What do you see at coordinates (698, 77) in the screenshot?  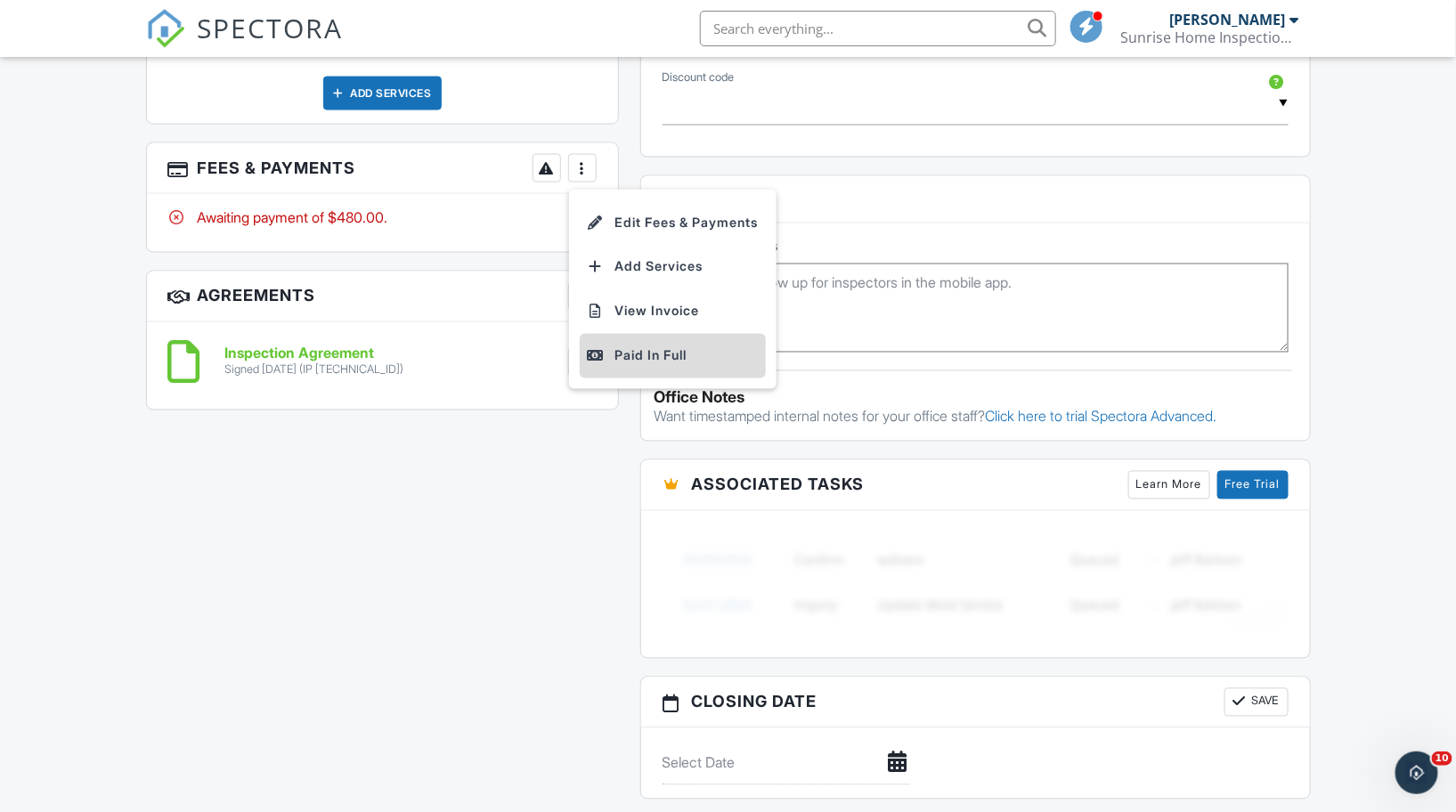 I see `label: Discount code` at bounding box center [698, 77].